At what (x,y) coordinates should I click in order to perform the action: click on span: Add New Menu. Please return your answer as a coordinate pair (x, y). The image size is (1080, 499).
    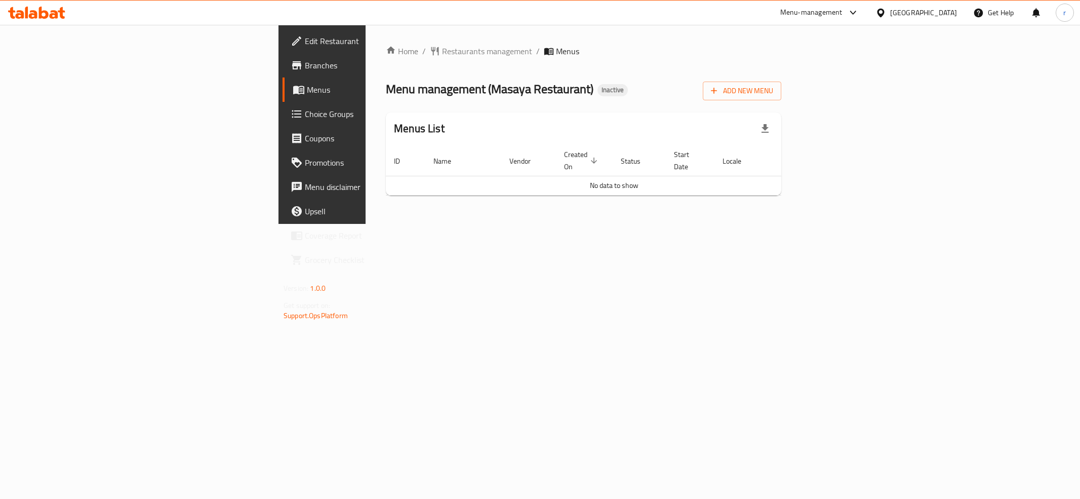
    Looking at the image, I should click on (742, 91).